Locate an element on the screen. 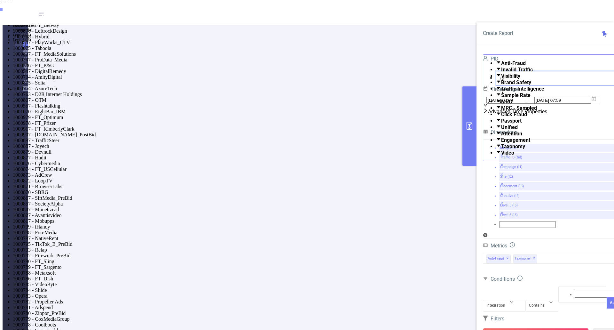  li: 1000796 - FT_P&G is located at coordinates (314, 66).